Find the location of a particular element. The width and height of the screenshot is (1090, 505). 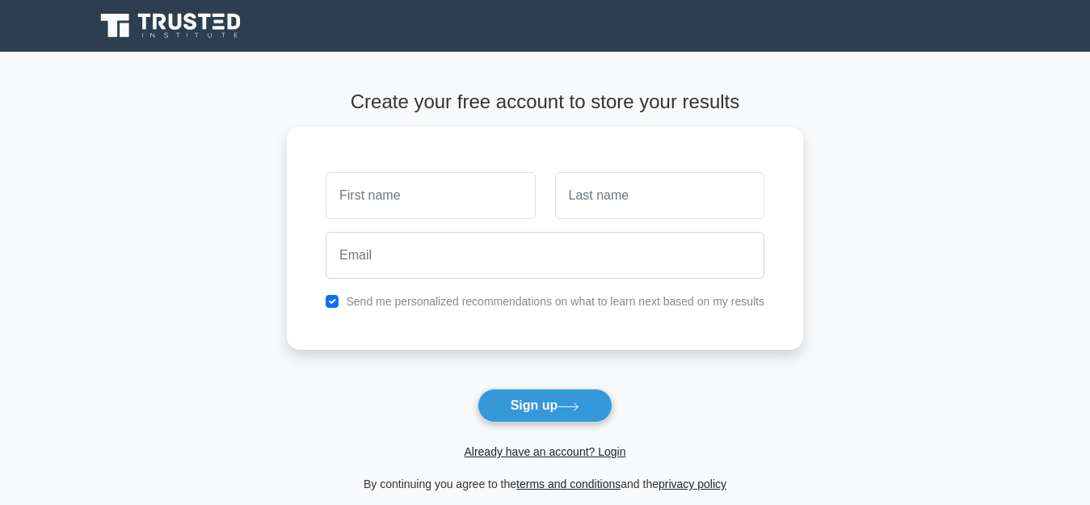

a: terms and conditions is located at coordinates (568, 484).